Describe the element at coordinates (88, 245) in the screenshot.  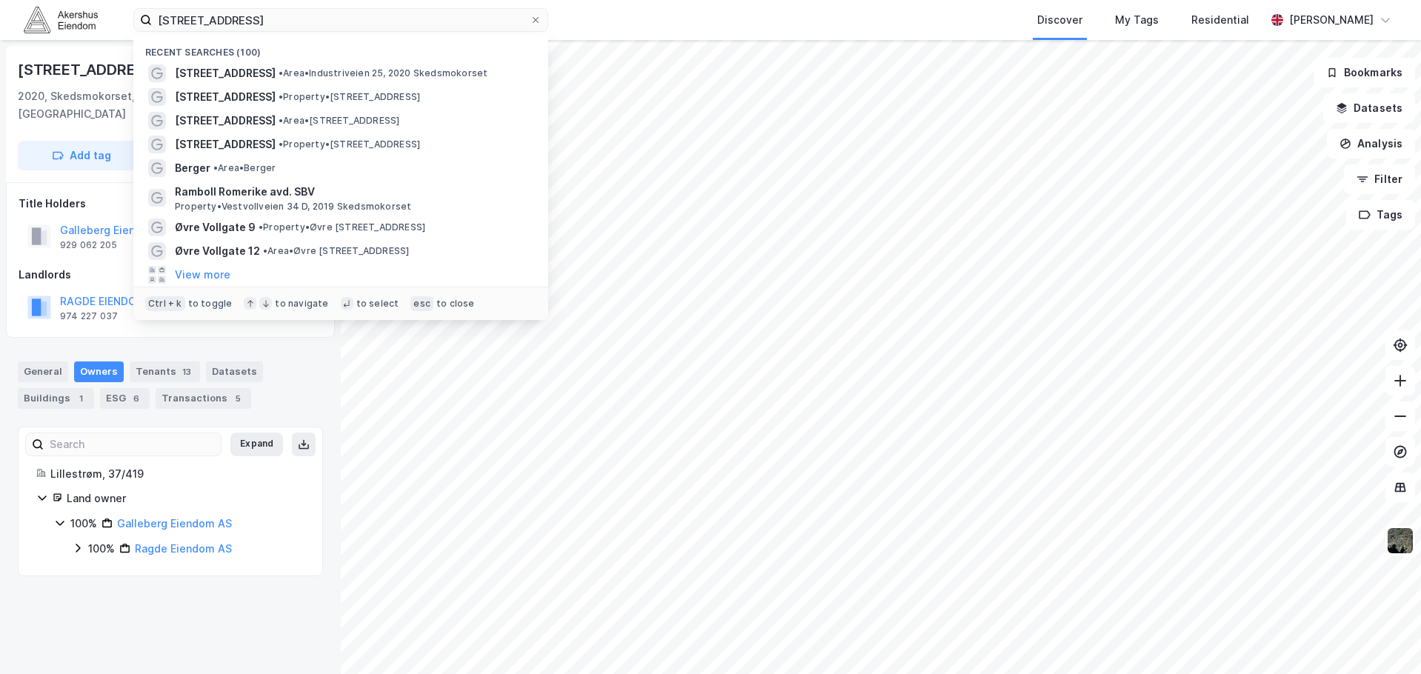
I see `div: 929 062 205` at that location.